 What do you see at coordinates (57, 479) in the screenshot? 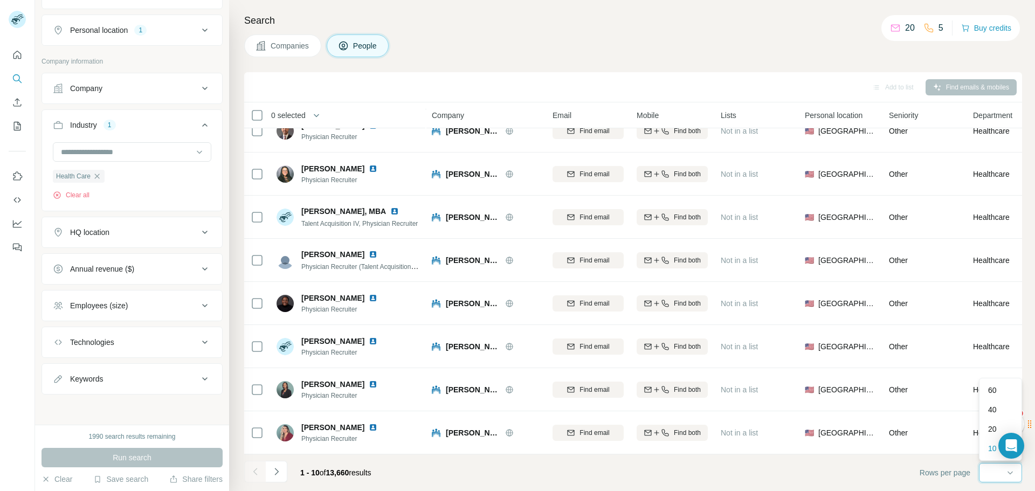
I see `button: Clear` at bounding box center [57, 479].